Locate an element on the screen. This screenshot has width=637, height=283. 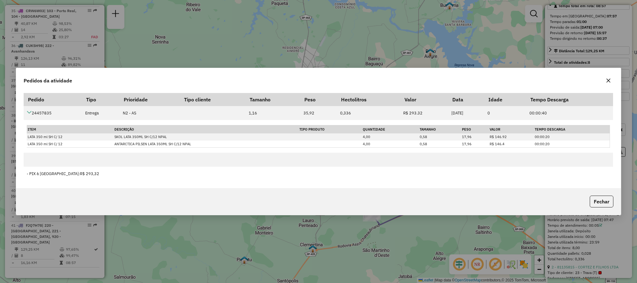
th: Quantidade is located at coordinates (390, 129).